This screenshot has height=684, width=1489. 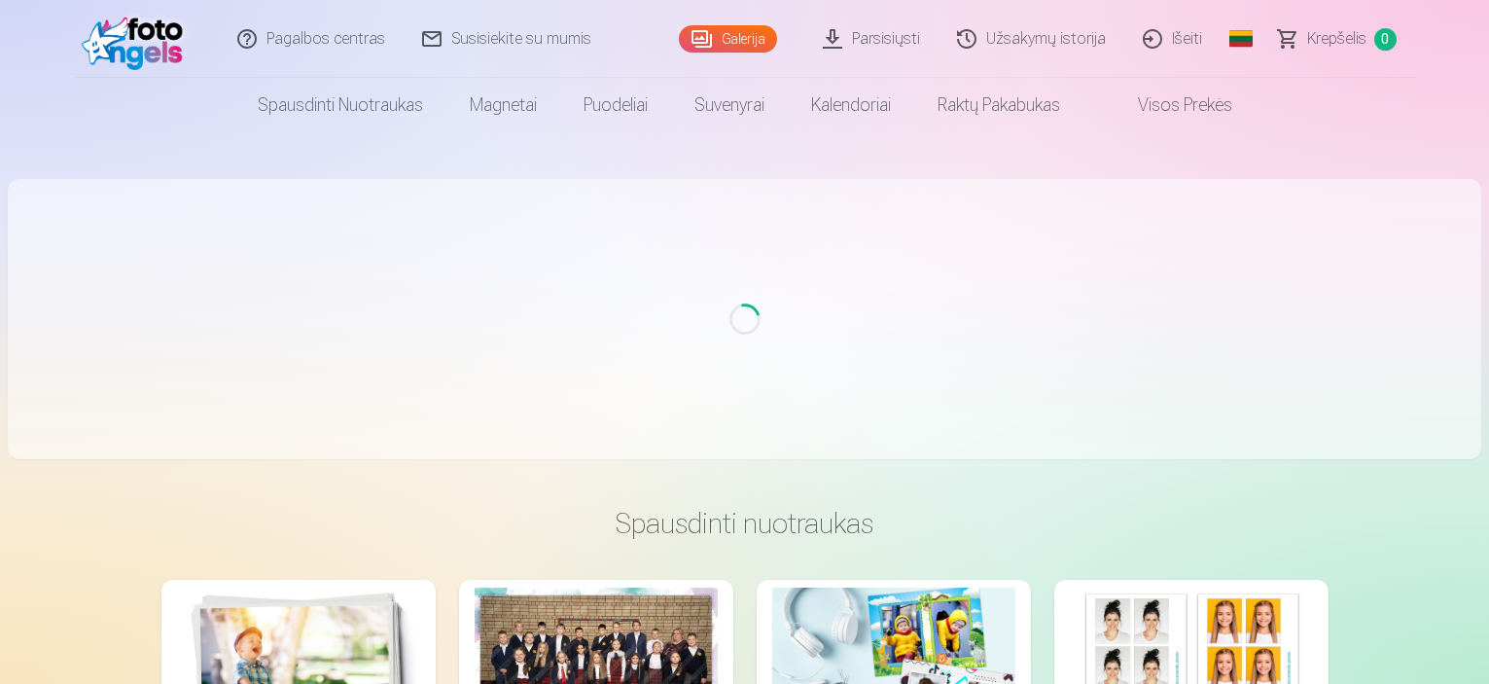 I want to click on a: Spausdinti nuotraukas, so click(x=340, y=105).